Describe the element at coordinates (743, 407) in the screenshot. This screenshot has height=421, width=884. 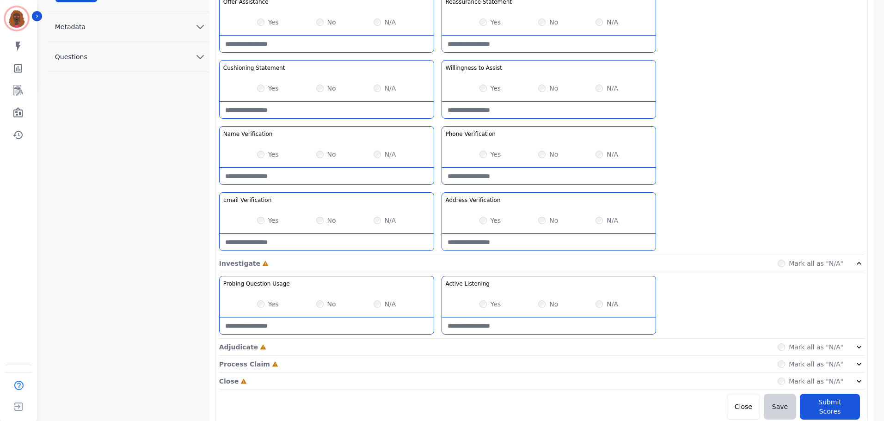
I see `button: Close` at that location.